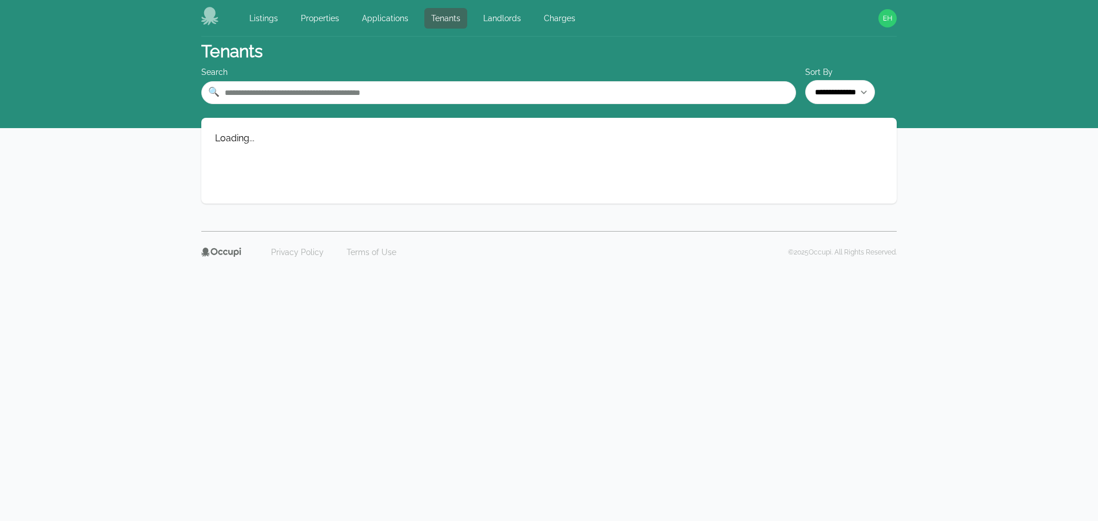 This screenshot has width=1098, height=521. Describe the element at coordinates (502, 18) in the screenshot. I see `a: Landlords` at that location.